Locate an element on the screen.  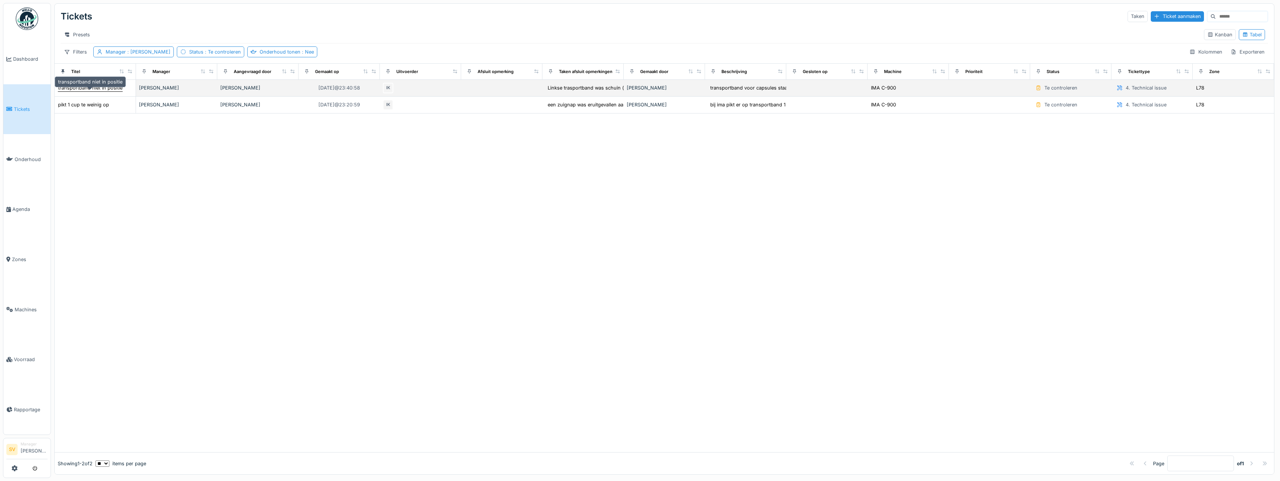
div: Presets is located at coordinates (77, 34).